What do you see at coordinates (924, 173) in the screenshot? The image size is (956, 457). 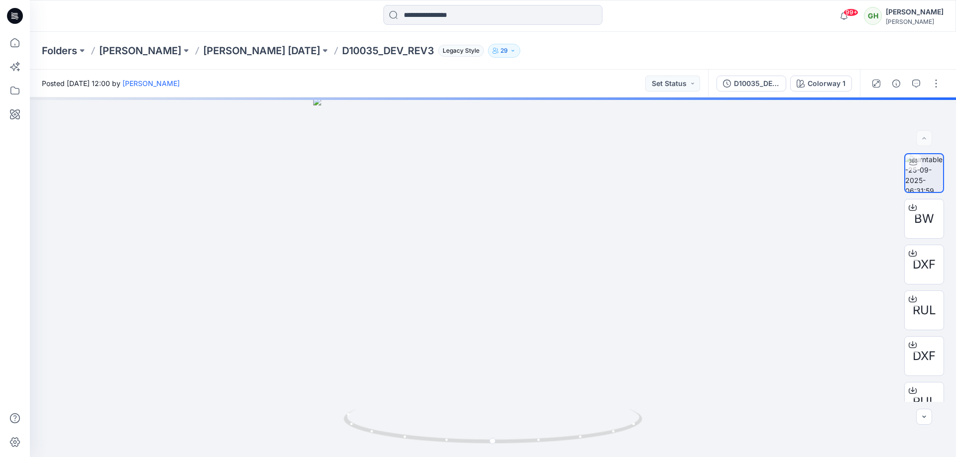 I see `img: turntable-25-09-2025-06:31:59` at bounding box center [924, 173].